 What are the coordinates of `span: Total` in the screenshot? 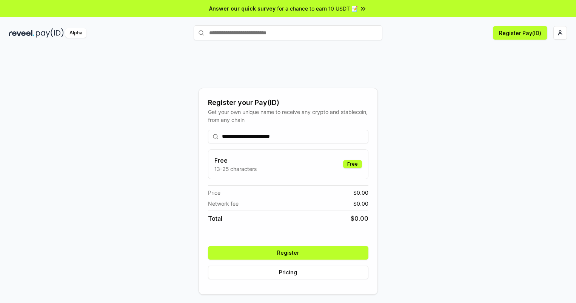 It's located at (215, 218).